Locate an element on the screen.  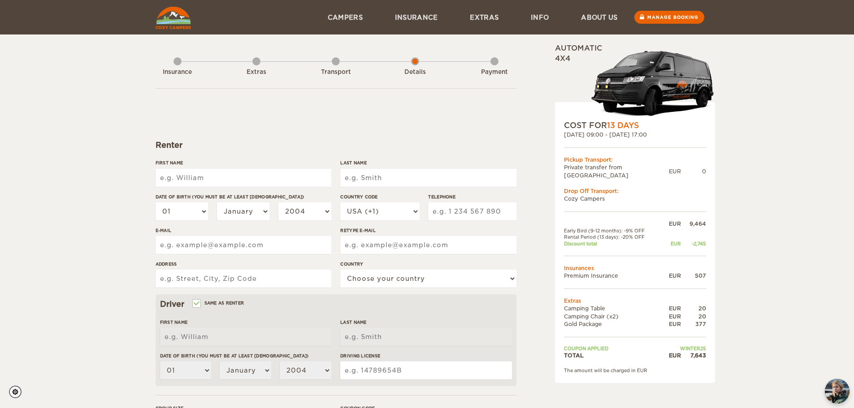
input: e.g. Street, City, Zip Code is located at coordinates (243, 279).